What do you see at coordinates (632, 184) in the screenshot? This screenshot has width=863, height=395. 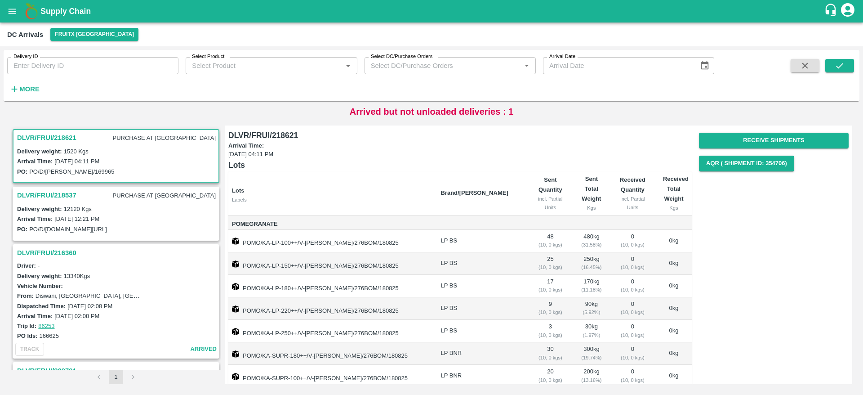 I see `b: Received Quantity` at bounding box center [632, 184].